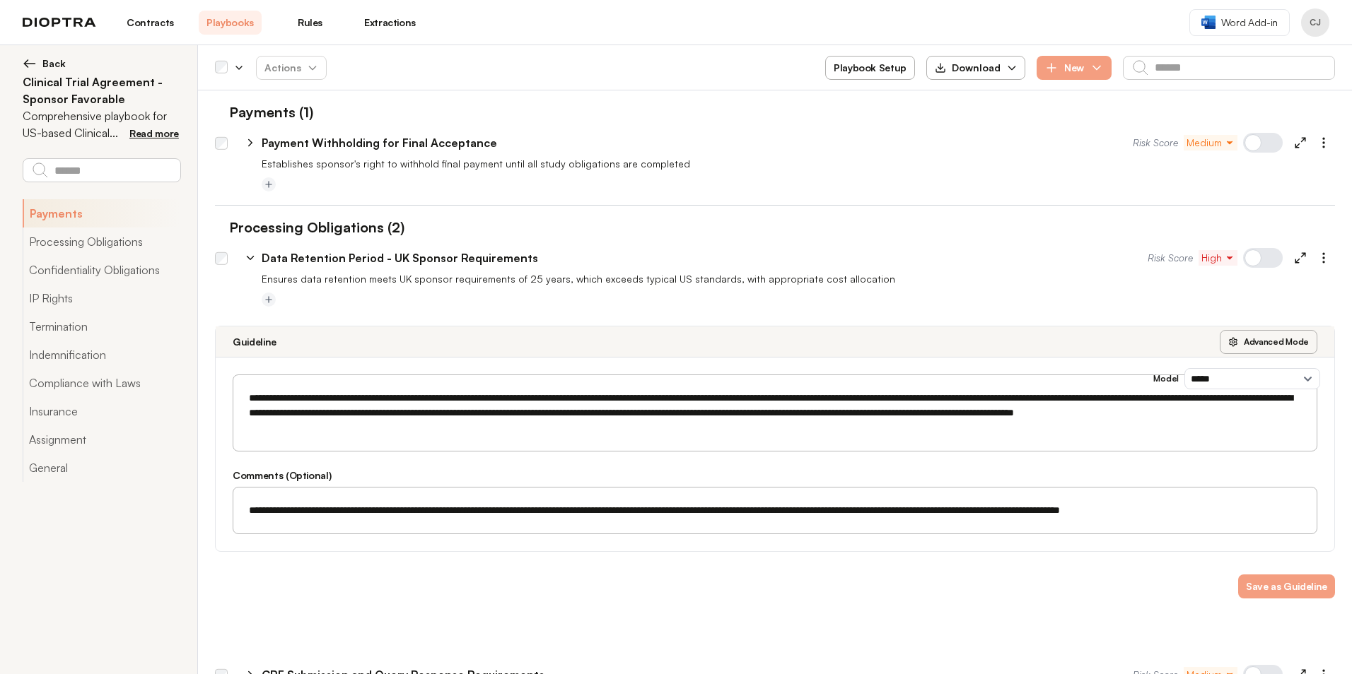 Image resolution: width=1352 pixels, height=674 pixels. Describe the element at coordinates (1210, 143) in the screenshot. I see `button: Medium` at that location.